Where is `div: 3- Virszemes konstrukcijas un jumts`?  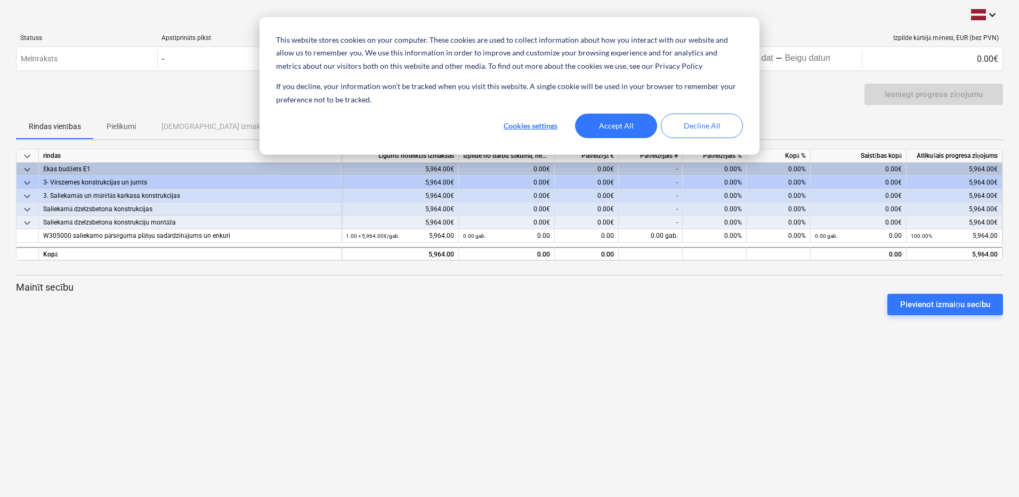
div: 3- Virszemes konstrukcijas un jumts is located at coordinates (190, 182).